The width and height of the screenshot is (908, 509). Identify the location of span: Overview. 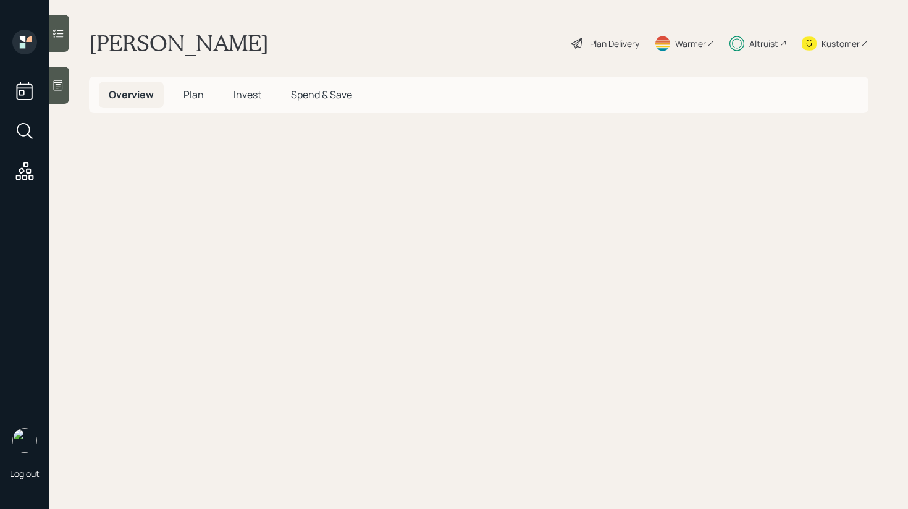
(131, 95).